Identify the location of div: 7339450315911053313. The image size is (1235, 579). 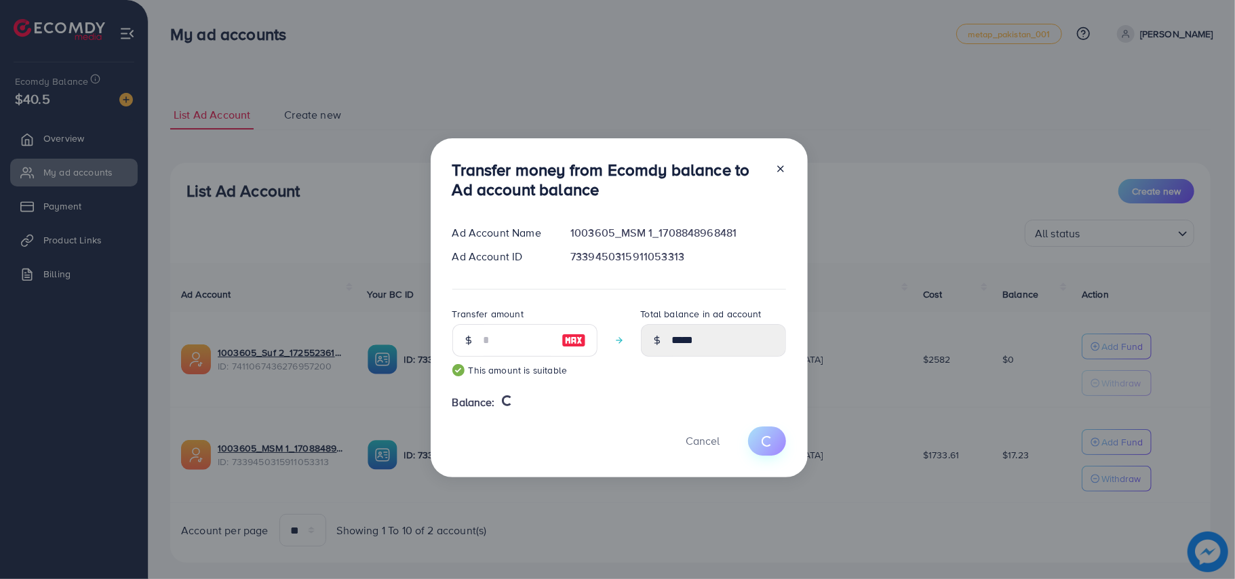
(677, 256).